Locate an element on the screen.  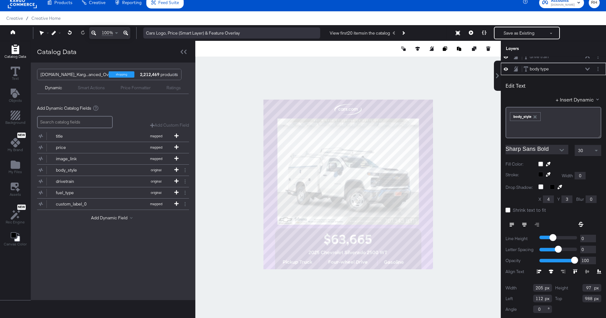
span: Catalog Data is located at coordinates (15, 57).